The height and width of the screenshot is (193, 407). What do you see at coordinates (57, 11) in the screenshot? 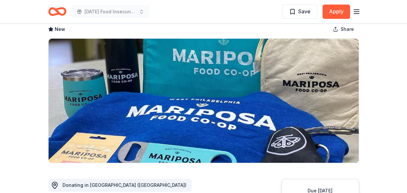
I see `a: Home` at bounding box center [57, 11].